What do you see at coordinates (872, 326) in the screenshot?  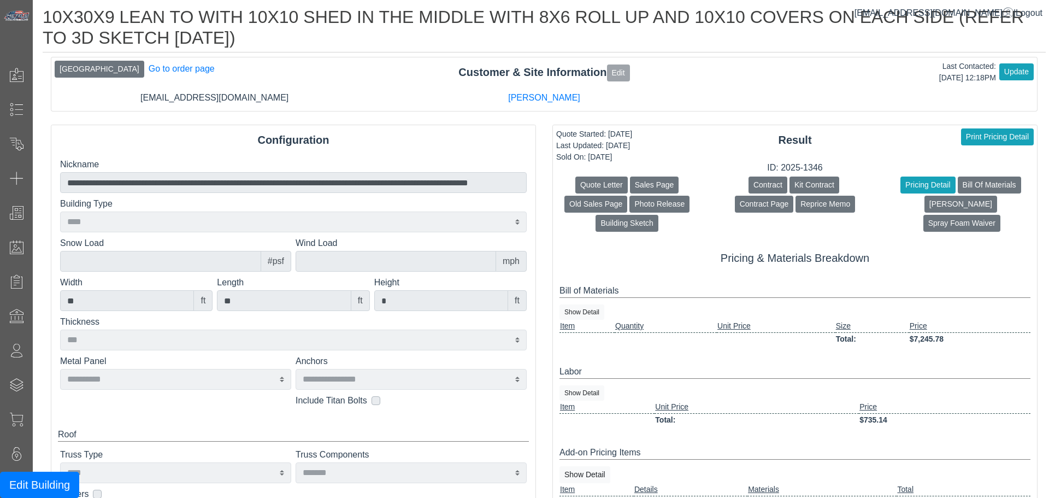 I see `td: Size` at bounding box center [872, 326].